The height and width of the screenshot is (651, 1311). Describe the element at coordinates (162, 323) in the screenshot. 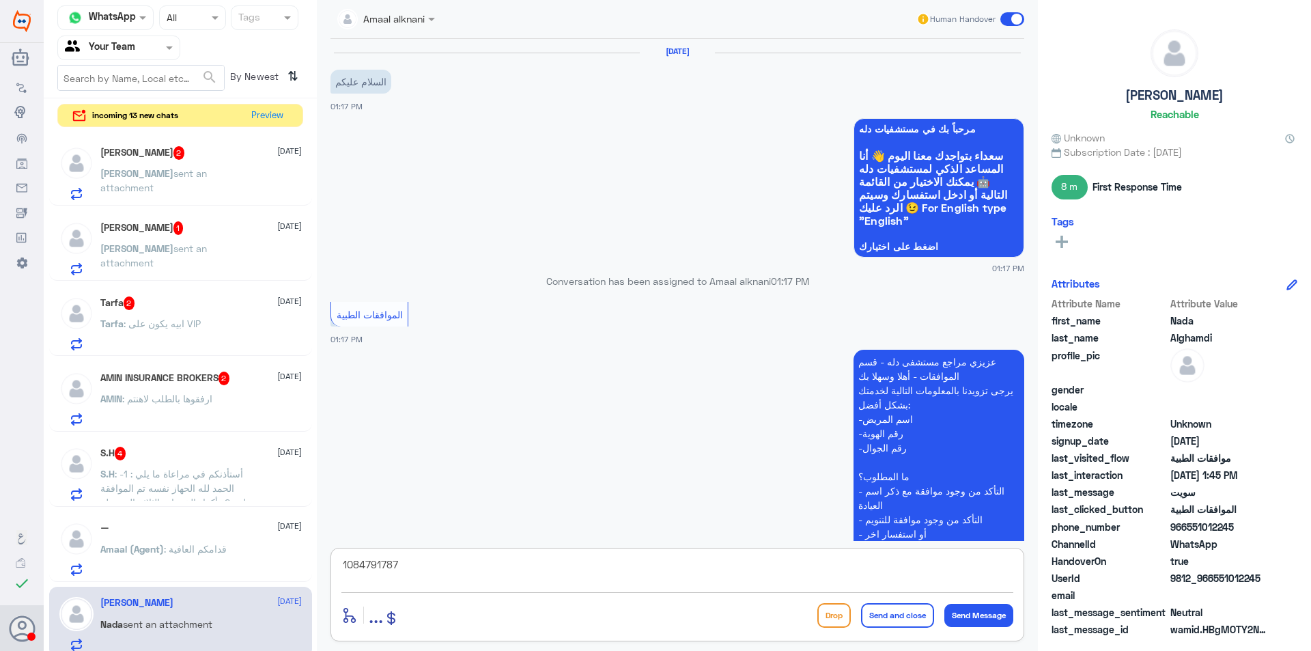

I see `span: : ابيه يكون على VIP` at that location.